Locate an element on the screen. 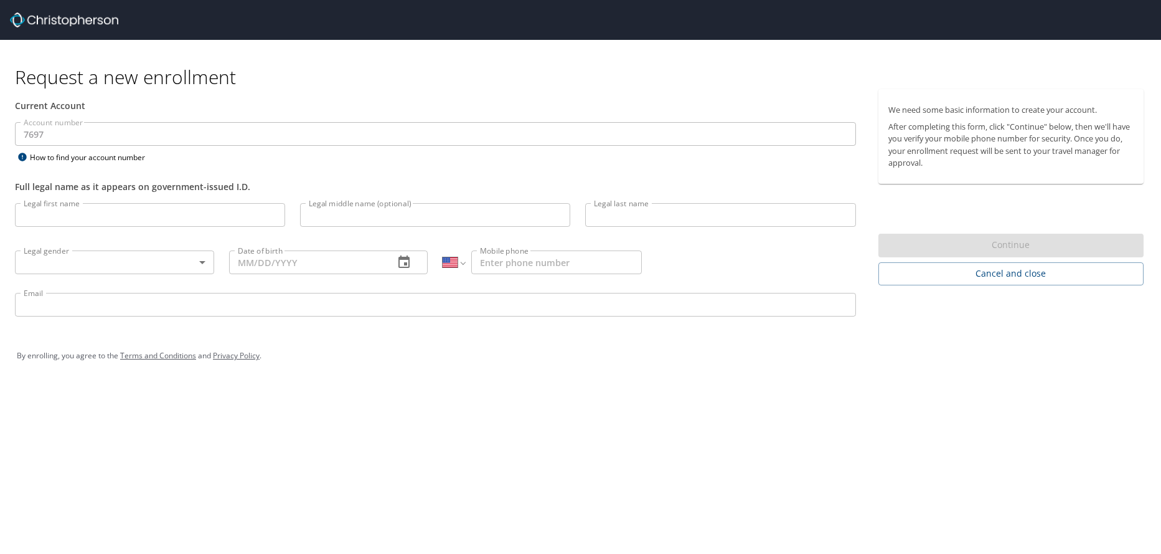 Image resolution: width=1161 pixels, height=554 pixels. img: cbt logo is located at coordinates (64, 20).